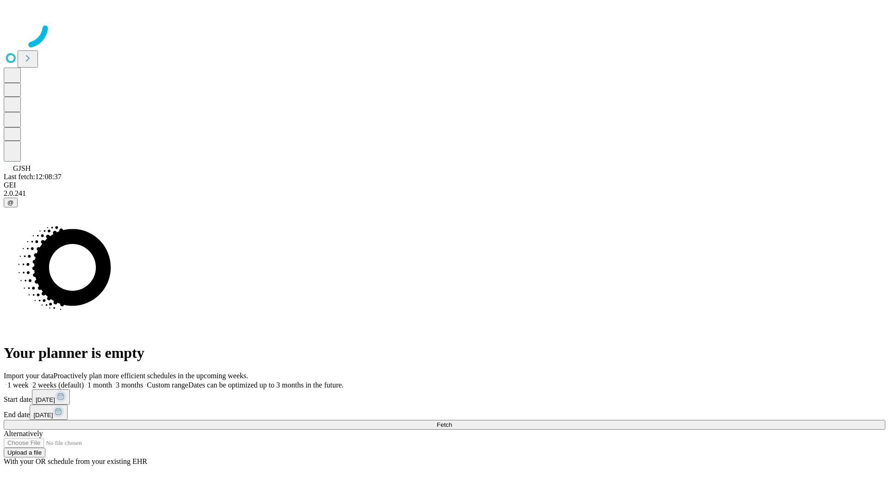  What do you see at coordinates (266, 385) in the screenshot?
I see `span: Dates can be optimized up to 3 months in the future.` at bounding box center [266, 385].